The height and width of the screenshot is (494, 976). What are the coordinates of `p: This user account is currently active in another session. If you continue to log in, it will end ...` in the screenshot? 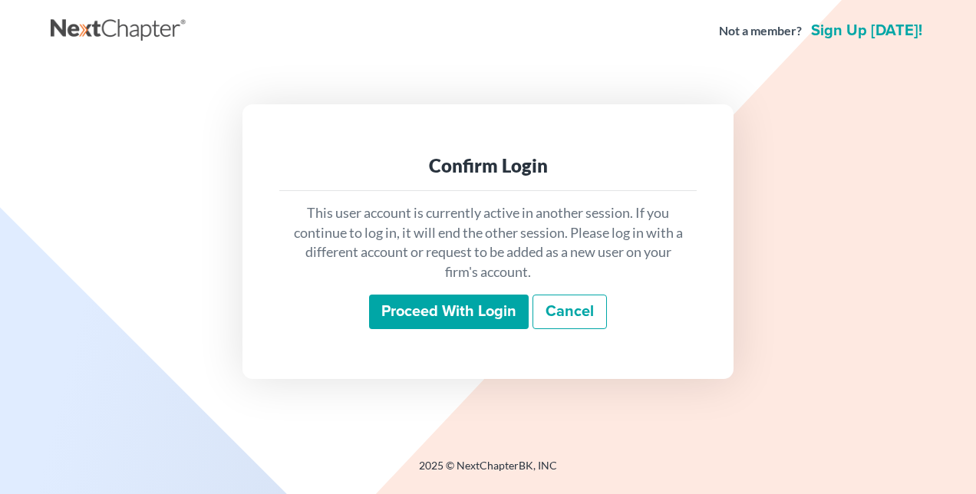 It's located at (488, 243).